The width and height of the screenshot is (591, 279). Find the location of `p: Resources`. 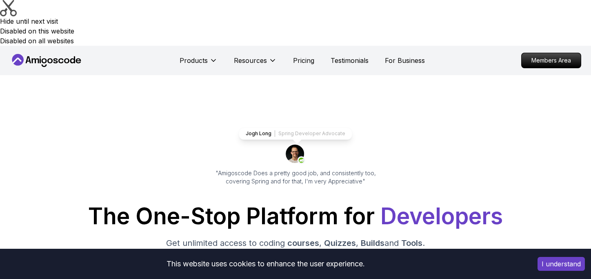

p: Resources is located at coordinates (250, 60).